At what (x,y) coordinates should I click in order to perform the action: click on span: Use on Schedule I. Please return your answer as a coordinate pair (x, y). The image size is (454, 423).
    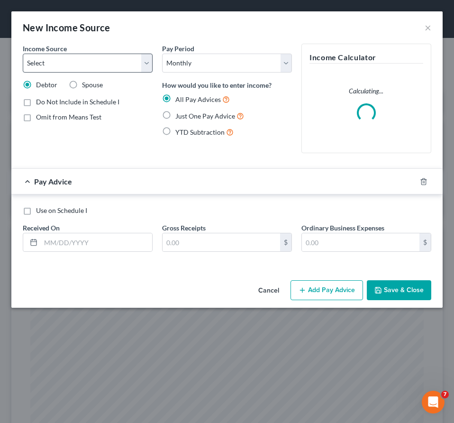
    Looking at the image, I should click on (62, 210).